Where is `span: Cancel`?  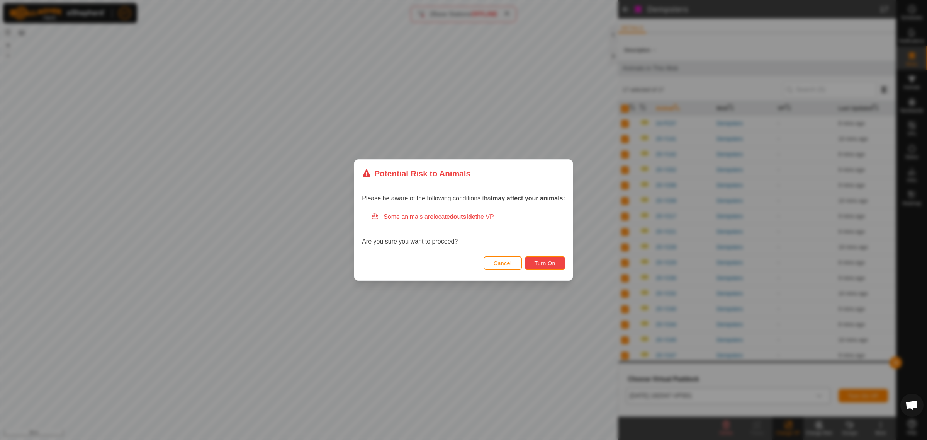 span: Cancel is located at coordinates (502, 263).